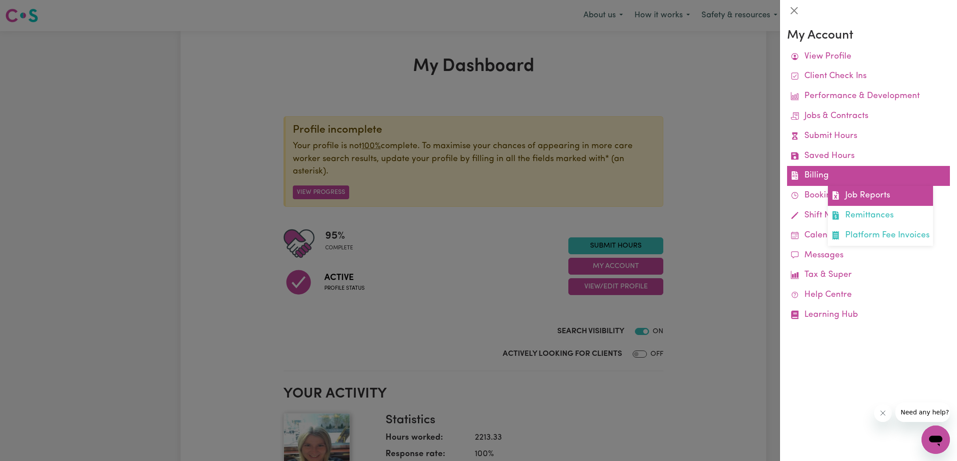 The height and width of the screenshot is (461, 957). What do you see at coordinates (868, 36) in the screenshot?
I see `h3: My Account` at bounding box center [868, 36].